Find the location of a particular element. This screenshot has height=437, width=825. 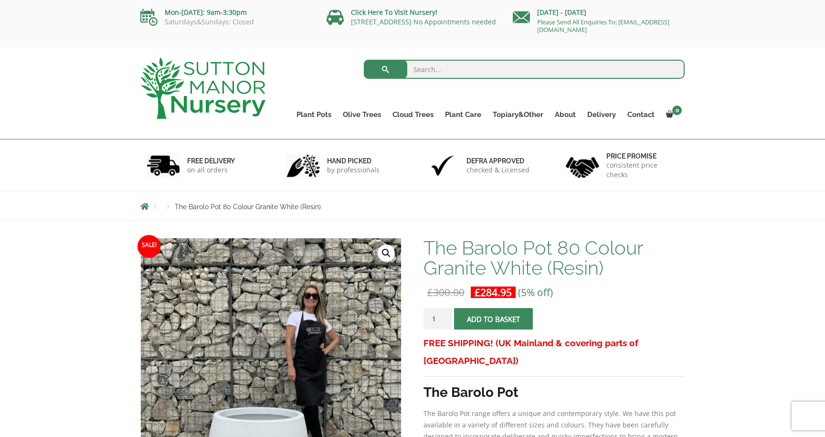

p: consistent price checks is located at coordinates (643, 170).